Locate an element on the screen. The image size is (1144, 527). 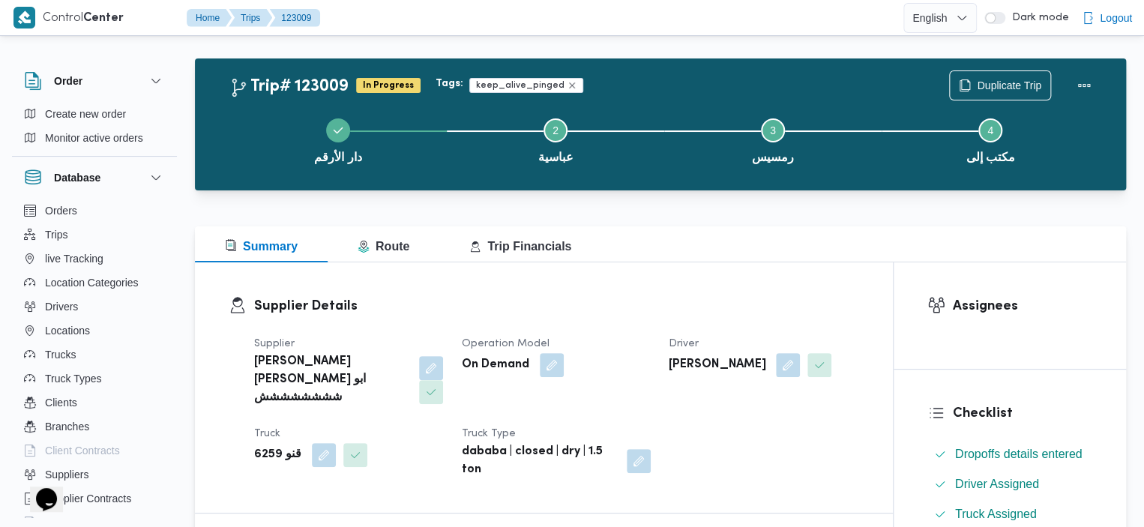
span: live Tracking is located at coordinates (74, 259).